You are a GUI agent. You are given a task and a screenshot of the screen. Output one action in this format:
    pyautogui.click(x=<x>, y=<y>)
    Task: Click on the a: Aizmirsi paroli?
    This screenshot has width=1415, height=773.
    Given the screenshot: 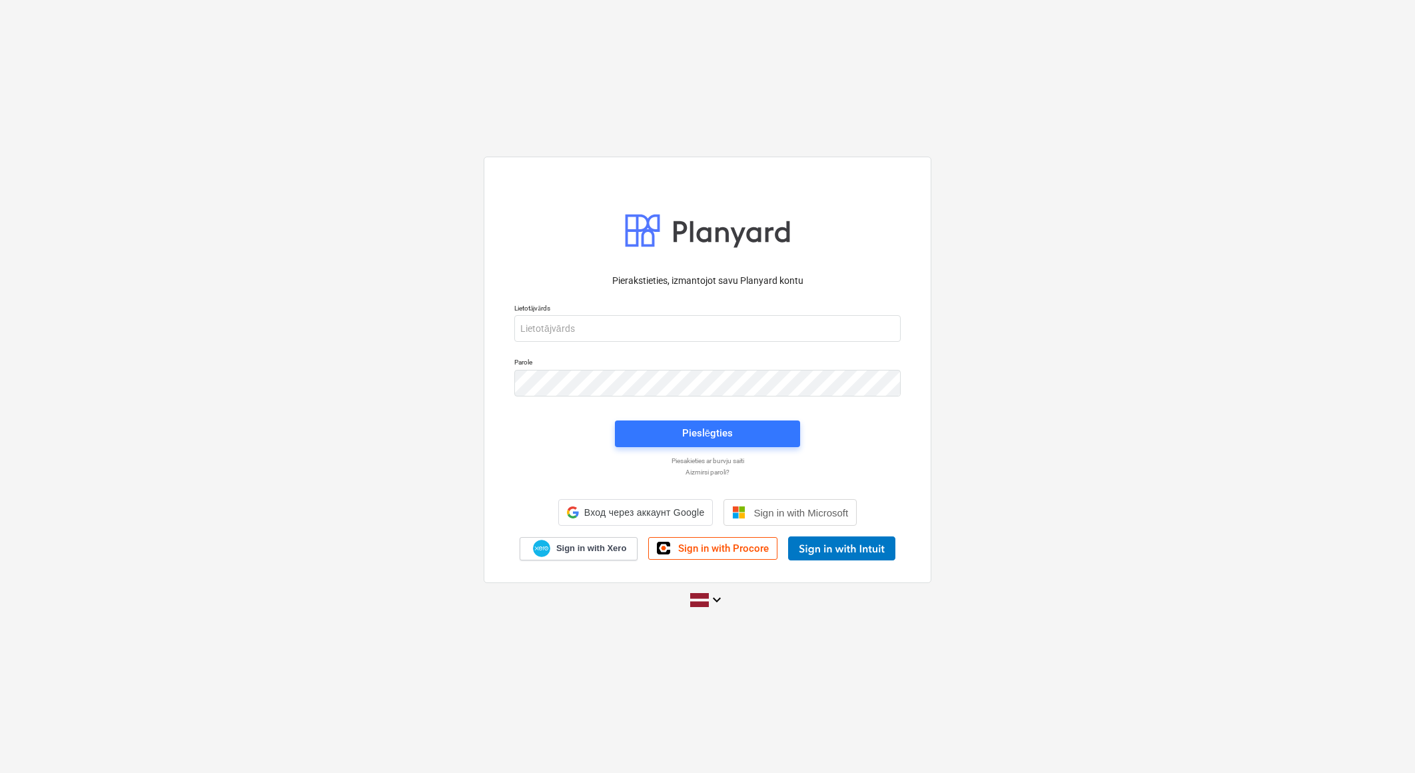 What is the action you would take?
    pyautogui.click(x=707, y=472)
    